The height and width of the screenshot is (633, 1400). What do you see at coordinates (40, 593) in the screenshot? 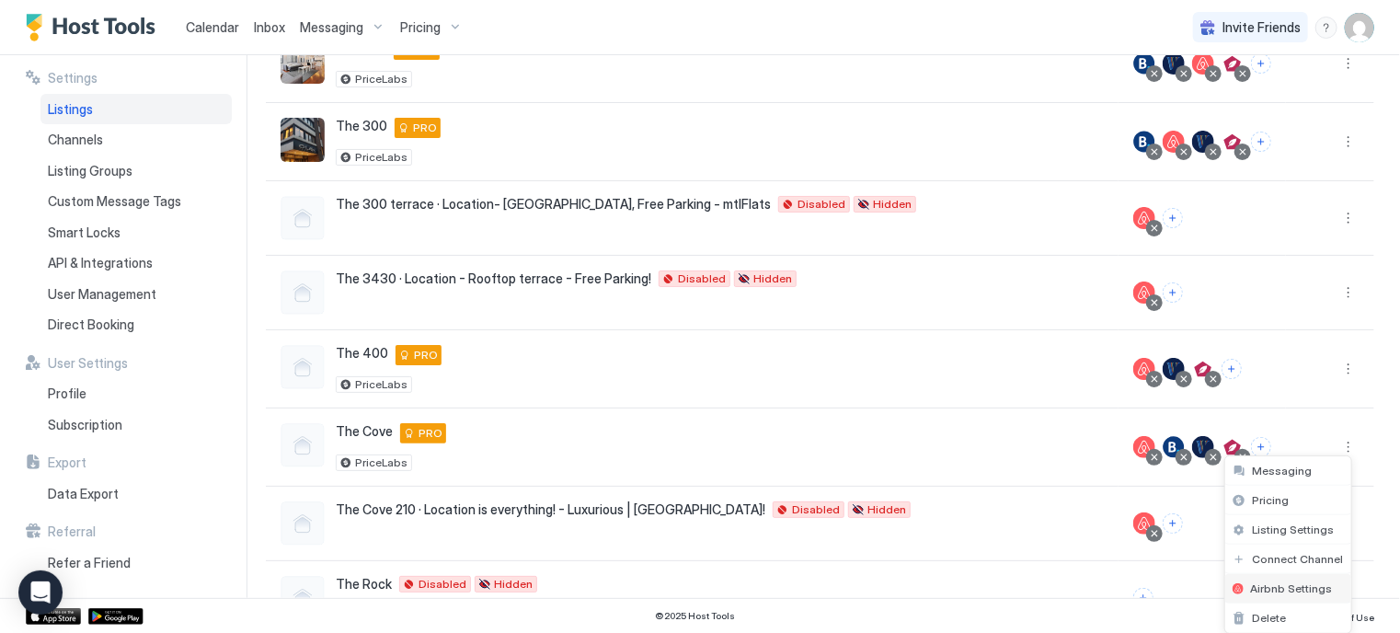
I see `div: Open Intercom Messenger` at bounding box center [40, 593].